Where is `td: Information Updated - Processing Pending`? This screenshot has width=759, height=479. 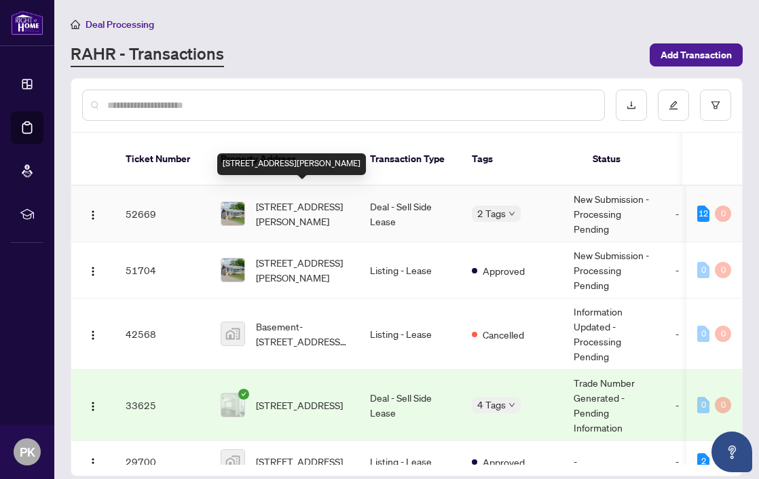 td: Information Updated - Processing Pending is located at coordinates (614, 334).